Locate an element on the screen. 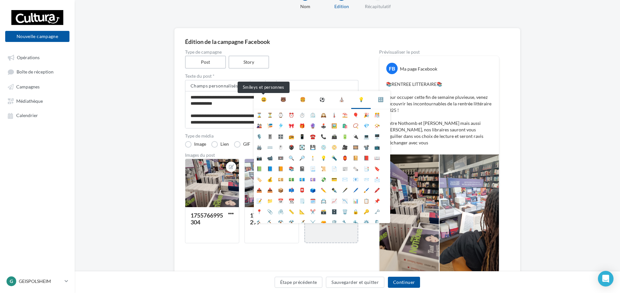  label: Type de campagne is located at coordinates (272, 52).